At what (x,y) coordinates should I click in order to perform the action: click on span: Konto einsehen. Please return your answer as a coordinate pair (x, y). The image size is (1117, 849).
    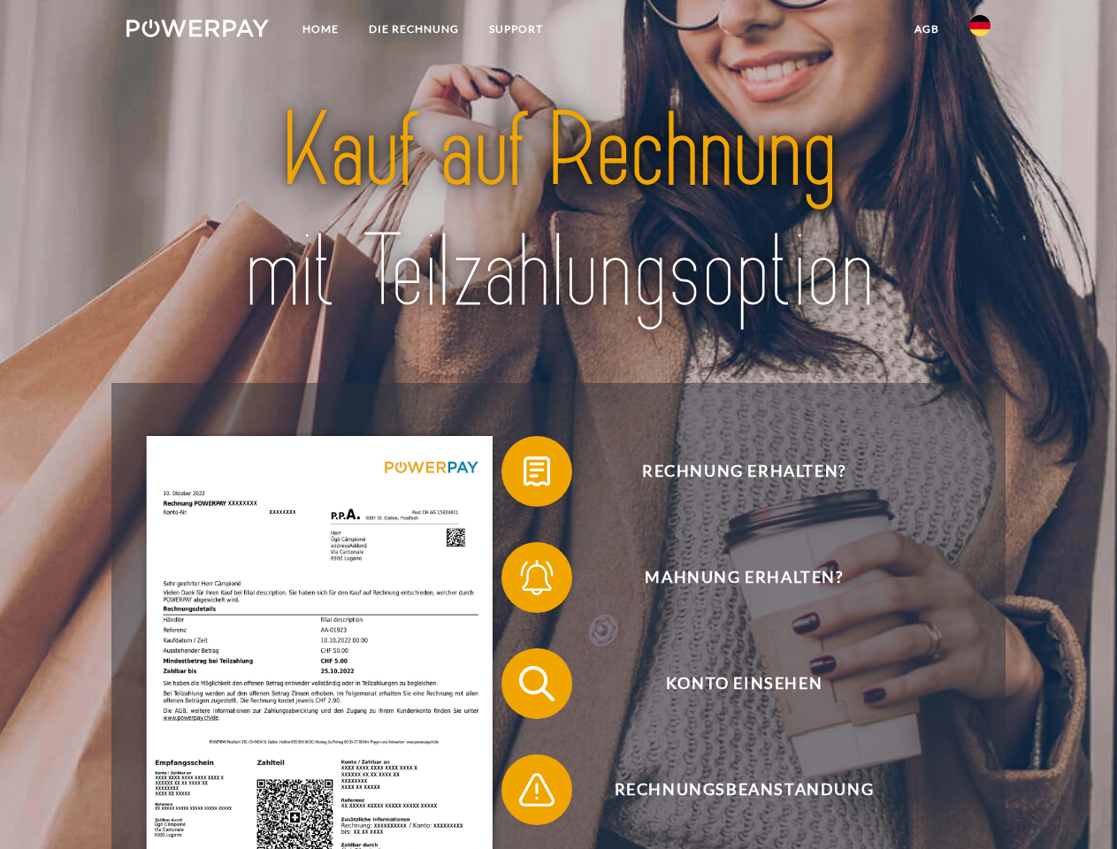
    Looking at the image, I should click on (744, 683).